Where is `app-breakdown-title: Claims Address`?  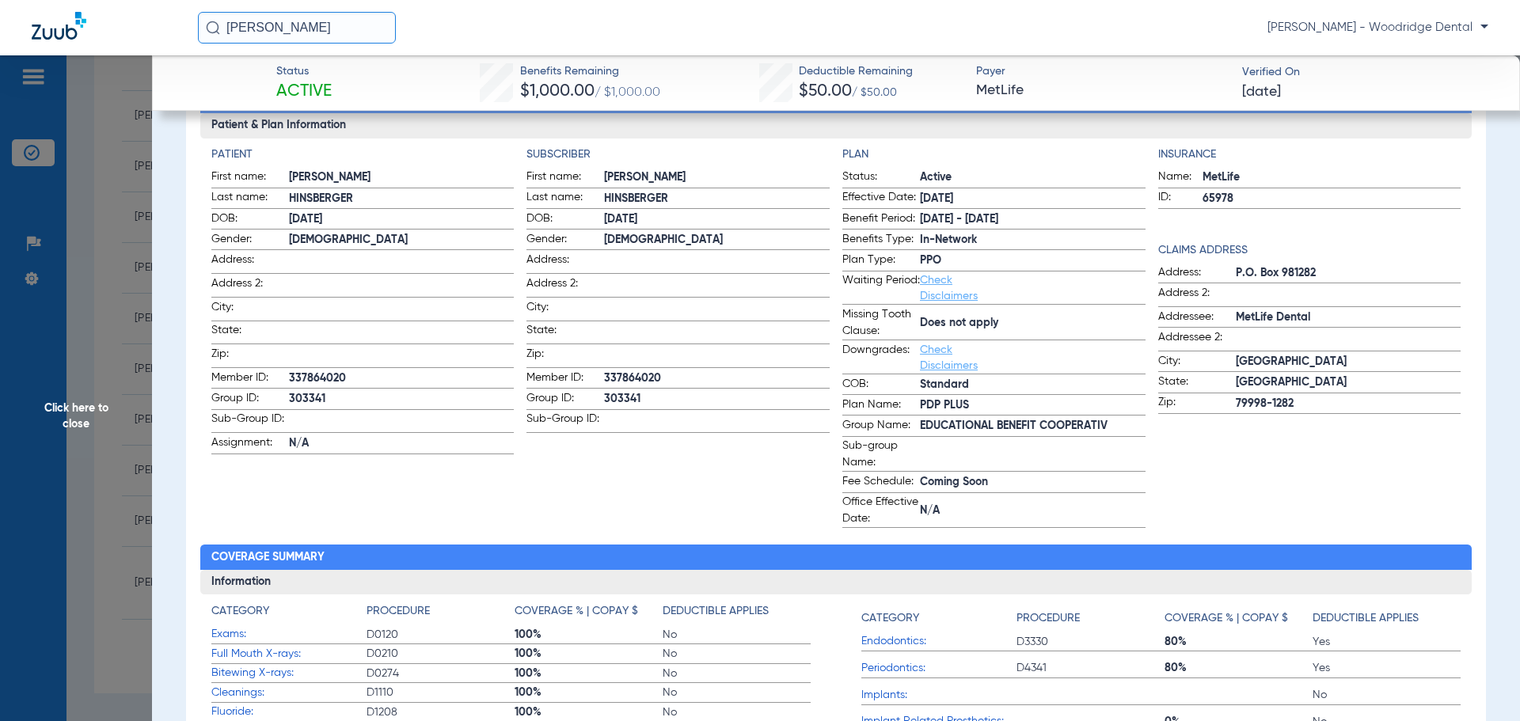
app-breakdown-title: Claims Address is located at coordinates (1309, 250).